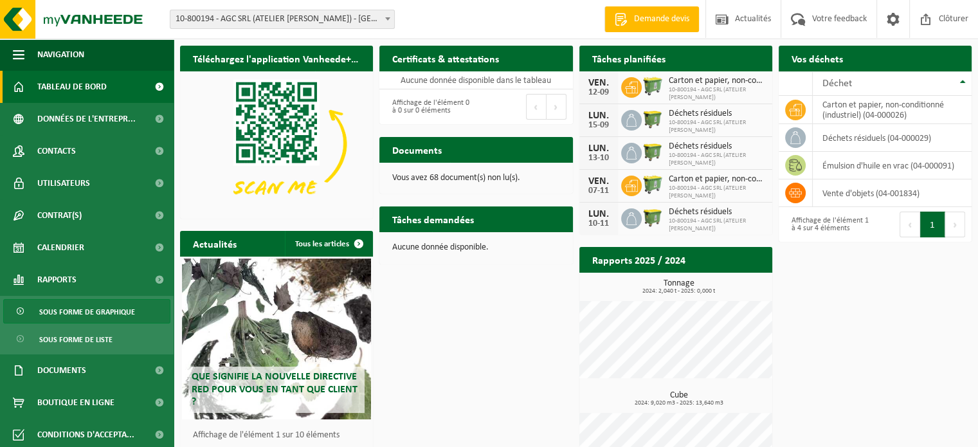 The image size is (978, 447). What do you see at coordinates (476, 80) in the screenshot?
I see `td: Aucune donnée disponible dans le tableau` at bounding box center [476, 80].